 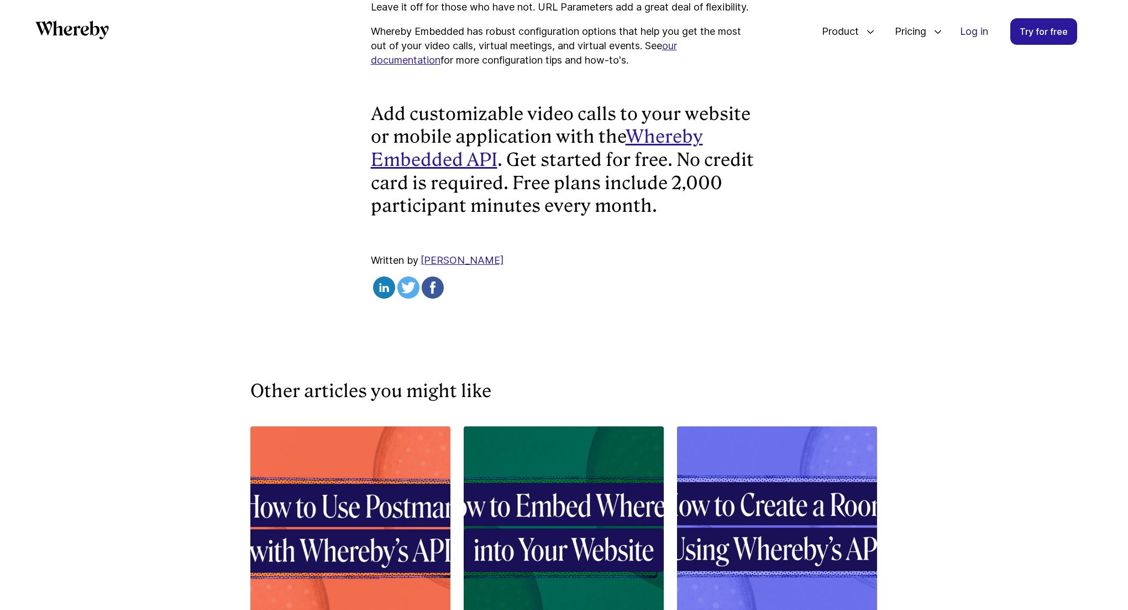 I want to click on img: facebook, so click(x=433, y=287).